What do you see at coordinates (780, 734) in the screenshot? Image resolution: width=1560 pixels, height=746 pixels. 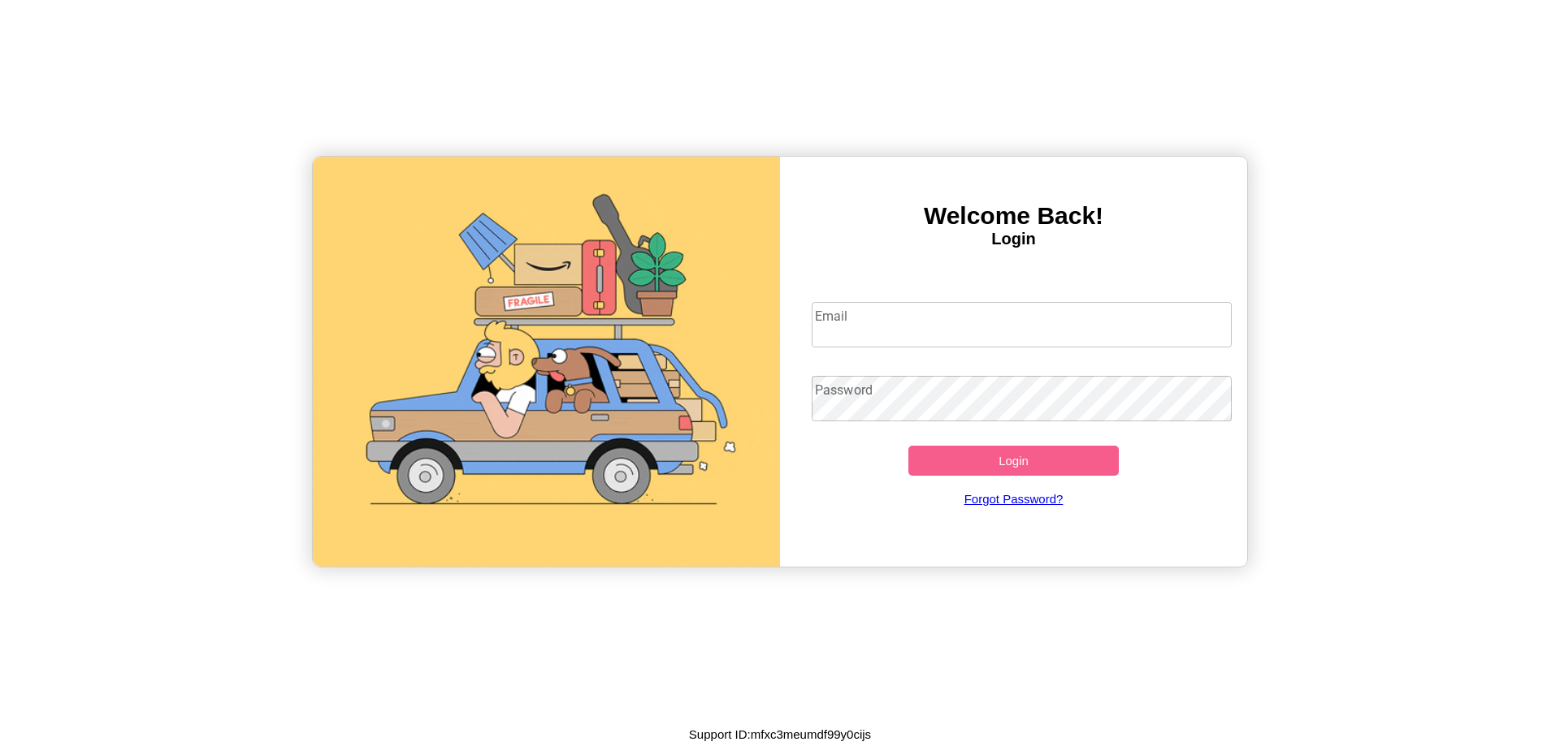 I see `p: Support ID: mfxc3meumdf99y0cijs` at bounding box center [780, 734].